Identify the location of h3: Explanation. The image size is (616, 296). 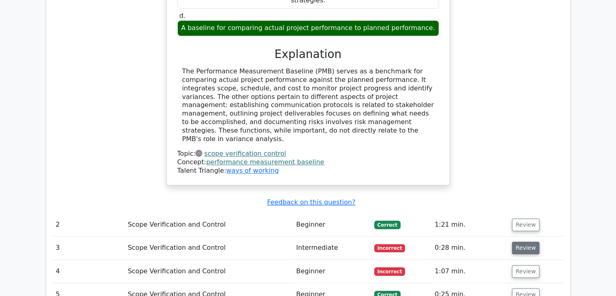
(308, 54).